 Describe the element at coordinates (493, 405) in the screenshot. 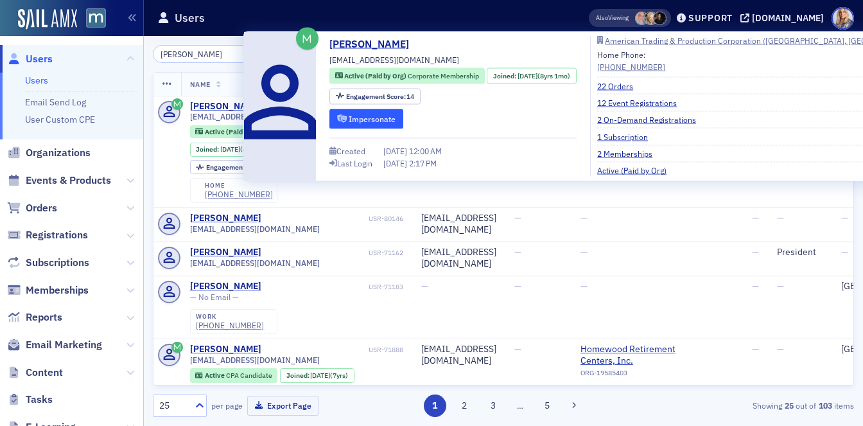

I see `button: 3` at that location.